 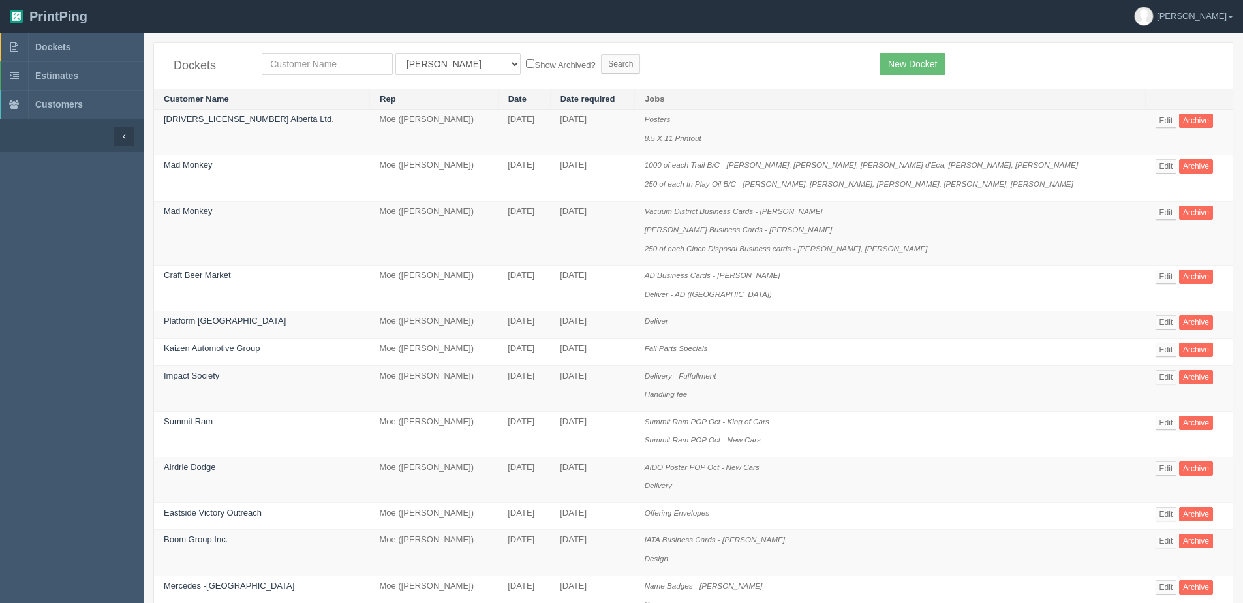 I want to click on a: Airdrie Dodge, so click(x=190, y=467).